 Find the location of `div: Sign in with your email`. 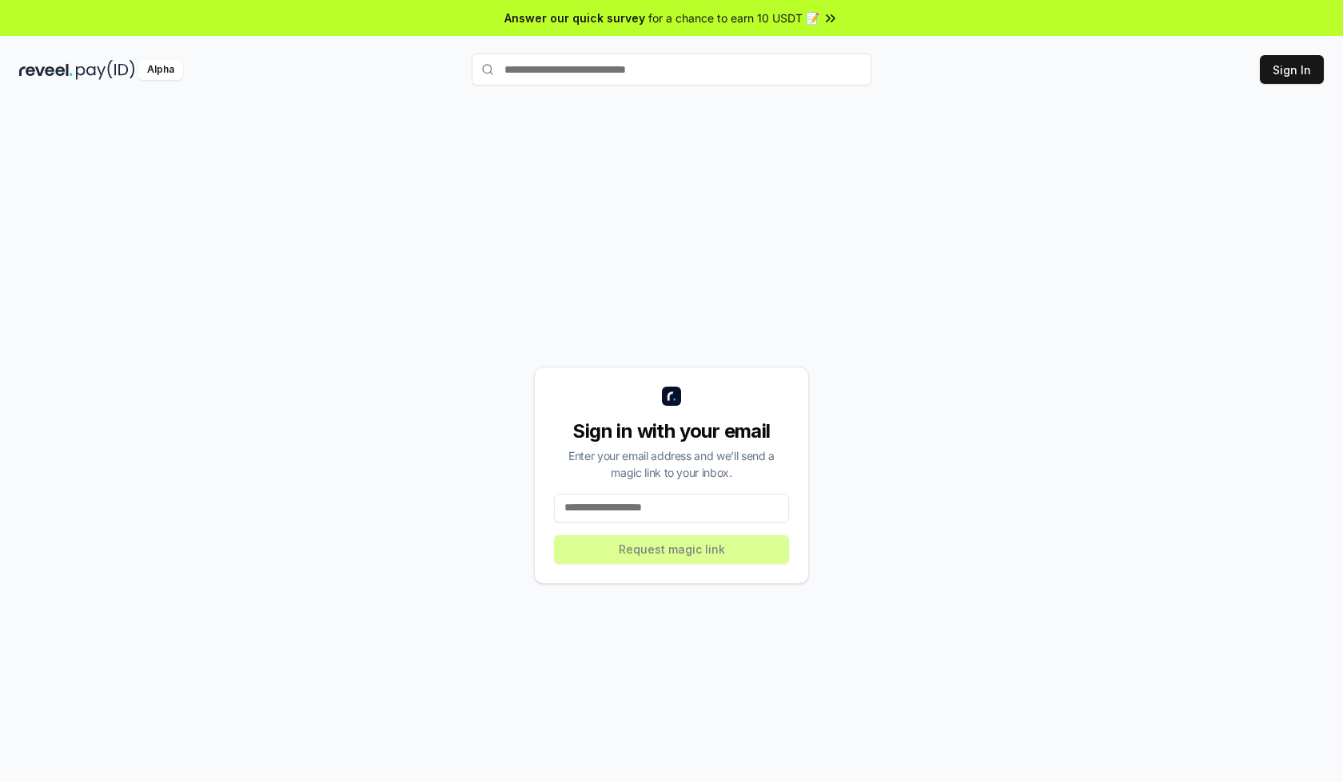

div: Sign in with your email is located at coordinates (671, 432).